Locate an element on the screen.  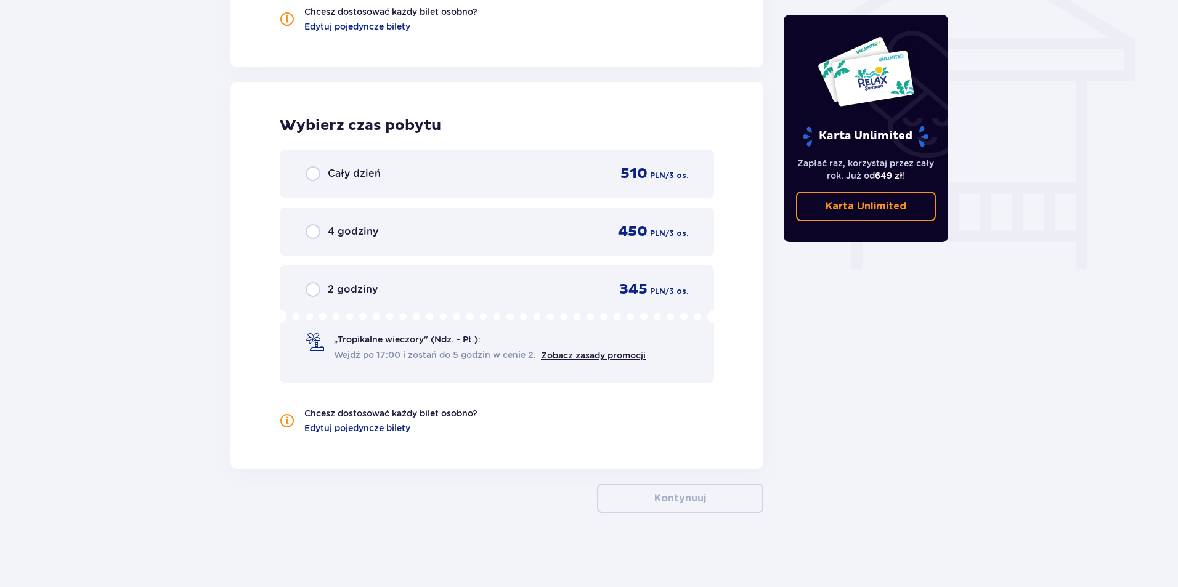
p: 510 is located at coordinates (634, 174).